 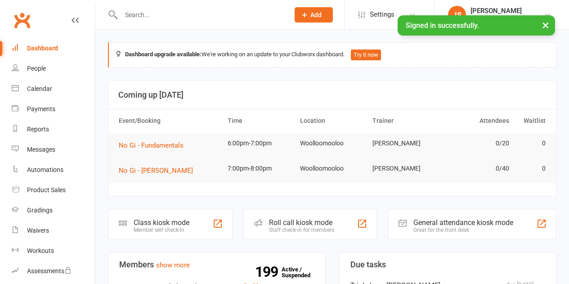 I want to click on div: General attendance kiosk mode, so click(x=463, y=222).